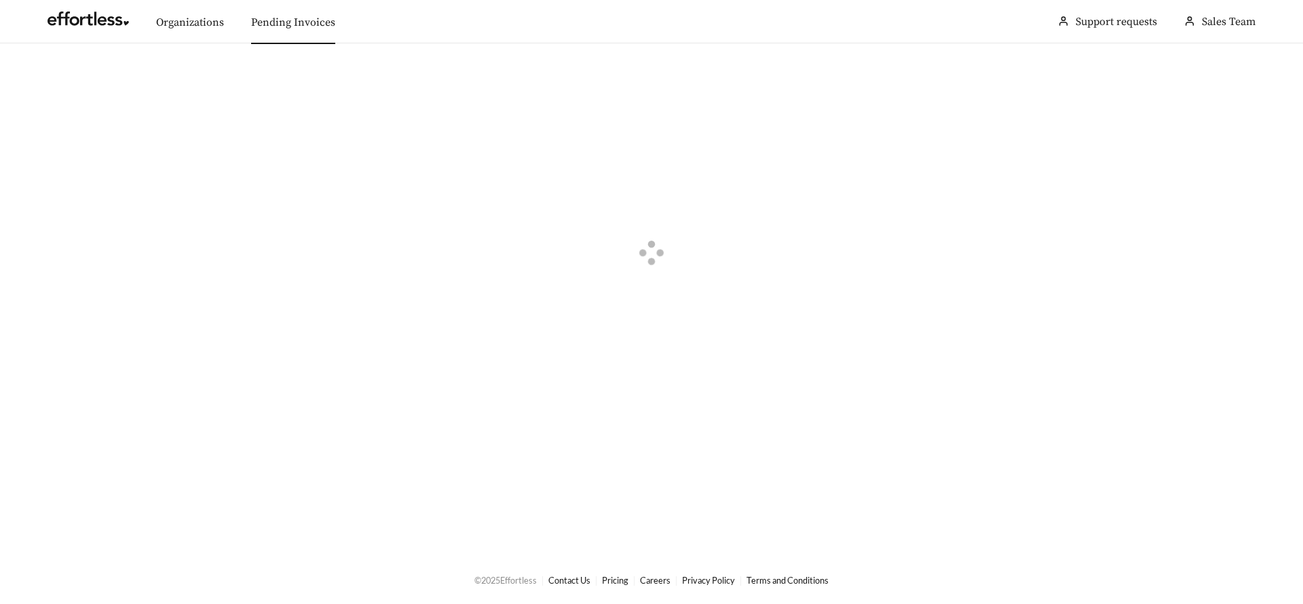 The image size is (1303, 604). What do you see at coordinates (1228, 22) in the screenshot?
I see `span: Sales Team` at bounding box center [1228, 22].